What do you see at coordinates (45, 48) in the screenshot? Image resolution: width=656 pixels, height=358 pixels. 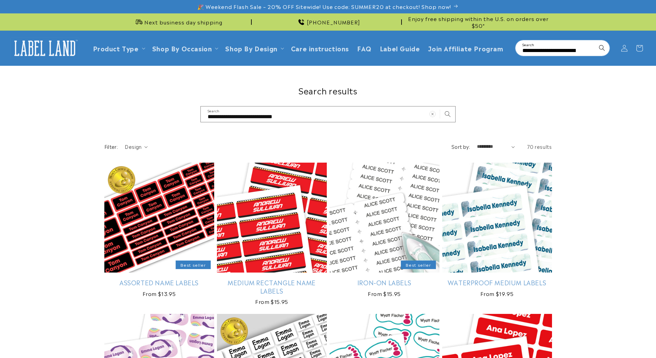 I see `a: Label Land` at bounding box center [45, 48].